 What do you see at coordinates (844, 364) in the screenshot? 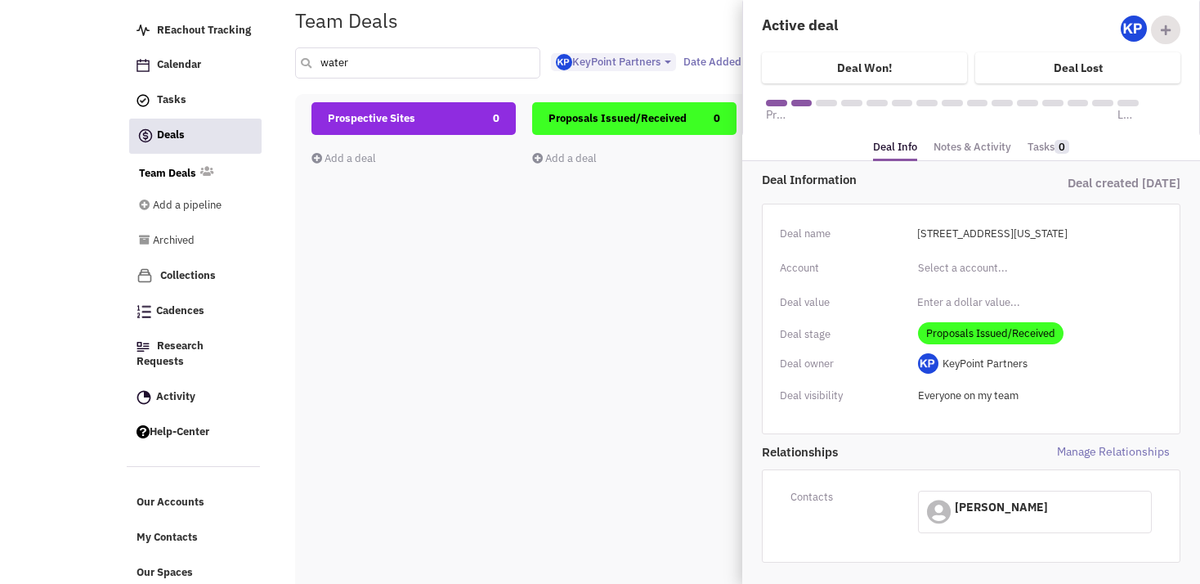
I see `div: Deal owner` at bounding box center [844, 364].